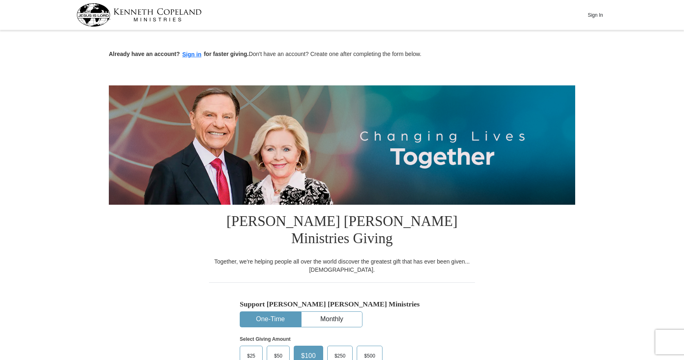 Image resolution: width=684 pixels, height=360 pixels. Describe the element at coordinates (192, 54) in the screenshot. I see `button: Sign in` at that location.